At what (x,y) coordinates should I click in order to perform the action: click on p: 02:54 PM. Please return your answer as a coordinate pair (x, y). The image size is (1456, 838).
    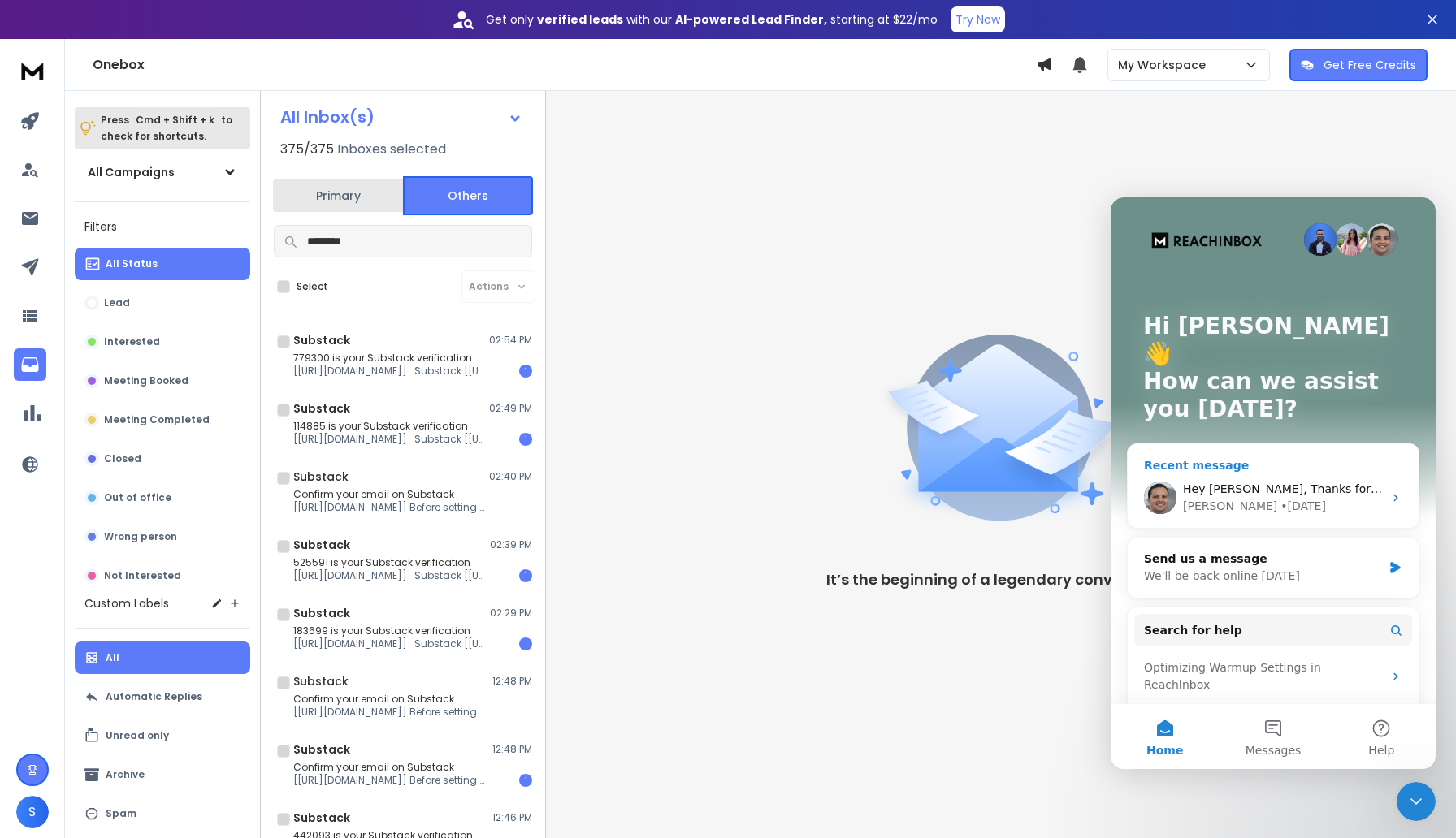
    Looking at the image, I should click on (510, 340).